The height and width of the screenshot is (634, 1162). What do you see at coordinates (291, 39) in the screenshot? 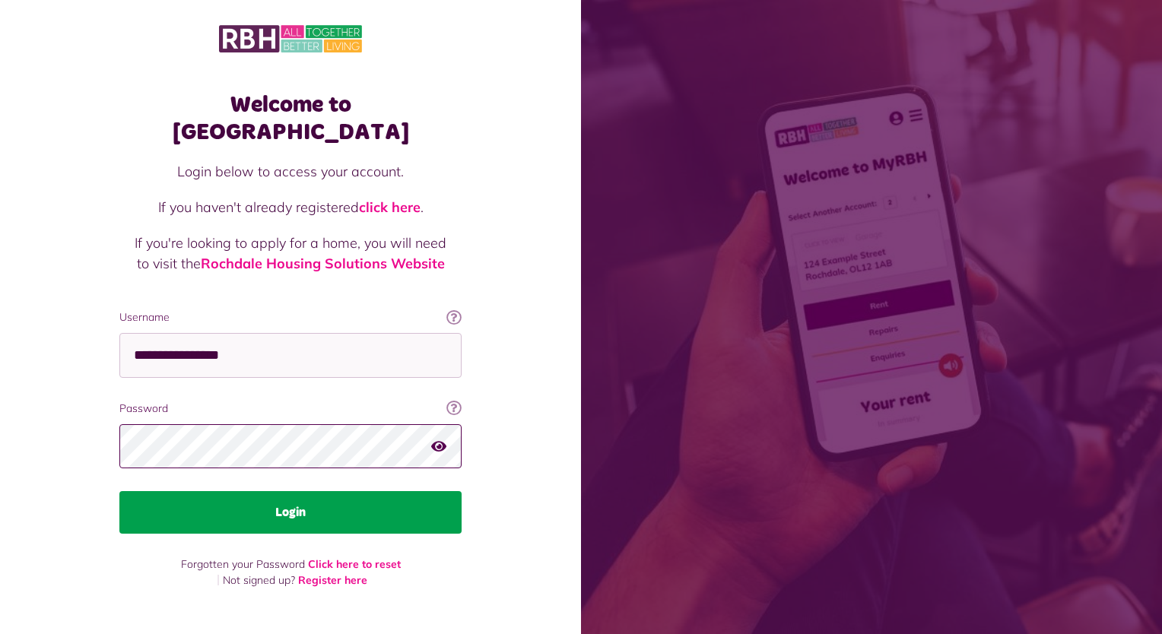
I see `img: MyRBH` at bounding box center [291, 39].